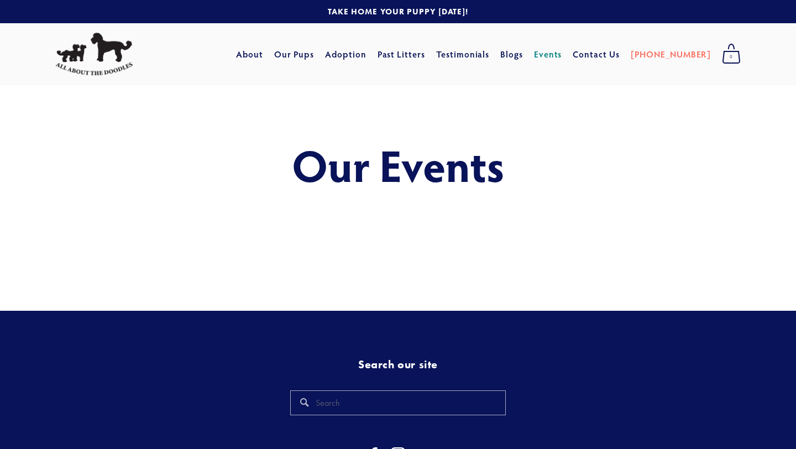 The image size is (796, 449). Describe the element at coordinates (398, 403) in the screenshot. I see `input: Search` at that location.